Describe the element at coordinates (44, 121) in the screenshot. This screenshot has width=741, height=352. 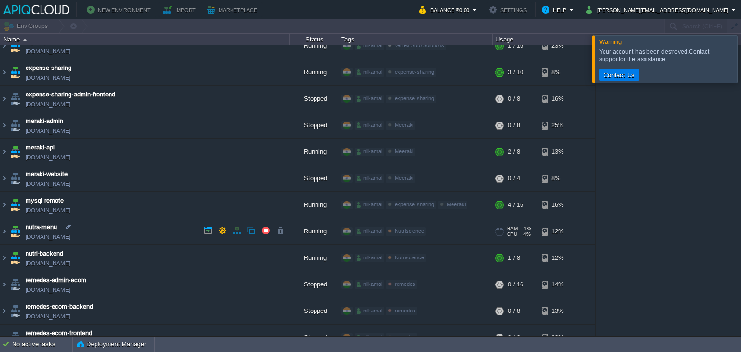
I see `span: meraki-admin` at that location.